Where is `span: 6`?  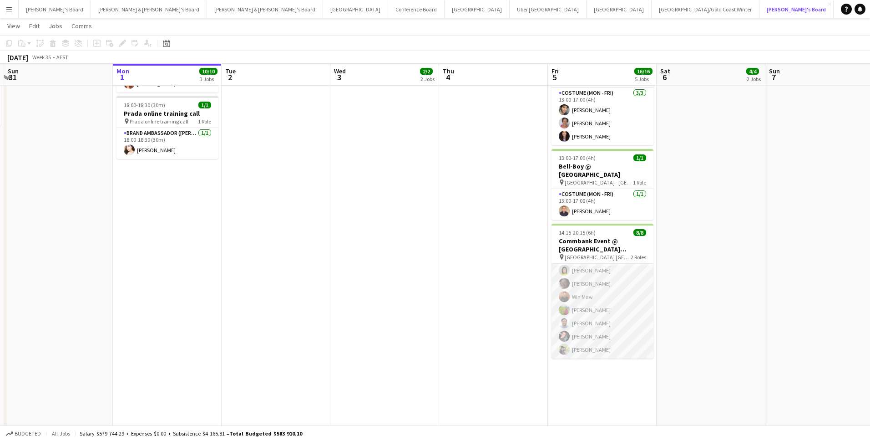 span: 6 is located at coordinates (665, 77).